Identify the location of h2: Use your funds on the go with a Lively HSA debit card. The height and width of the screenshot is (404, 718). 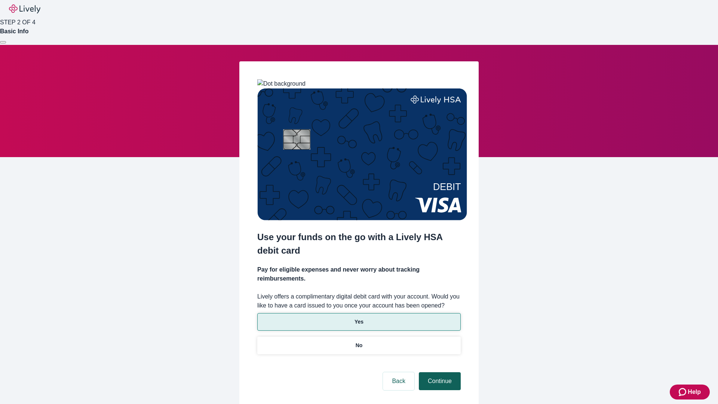
(359, 244).